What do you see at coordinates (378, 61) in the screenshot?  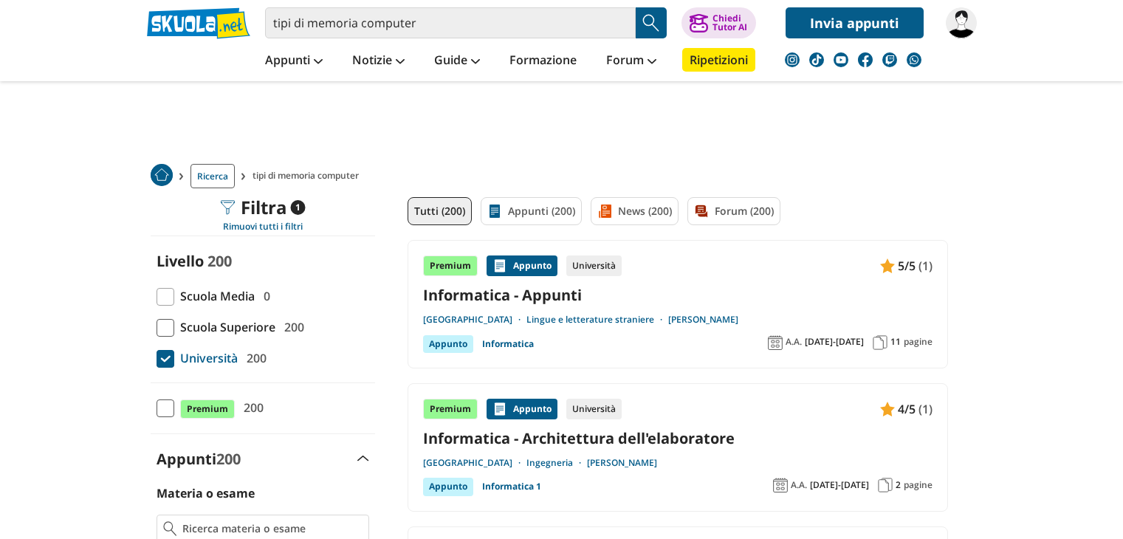 I see `a: Notizie` at bounding box center [378, 61].